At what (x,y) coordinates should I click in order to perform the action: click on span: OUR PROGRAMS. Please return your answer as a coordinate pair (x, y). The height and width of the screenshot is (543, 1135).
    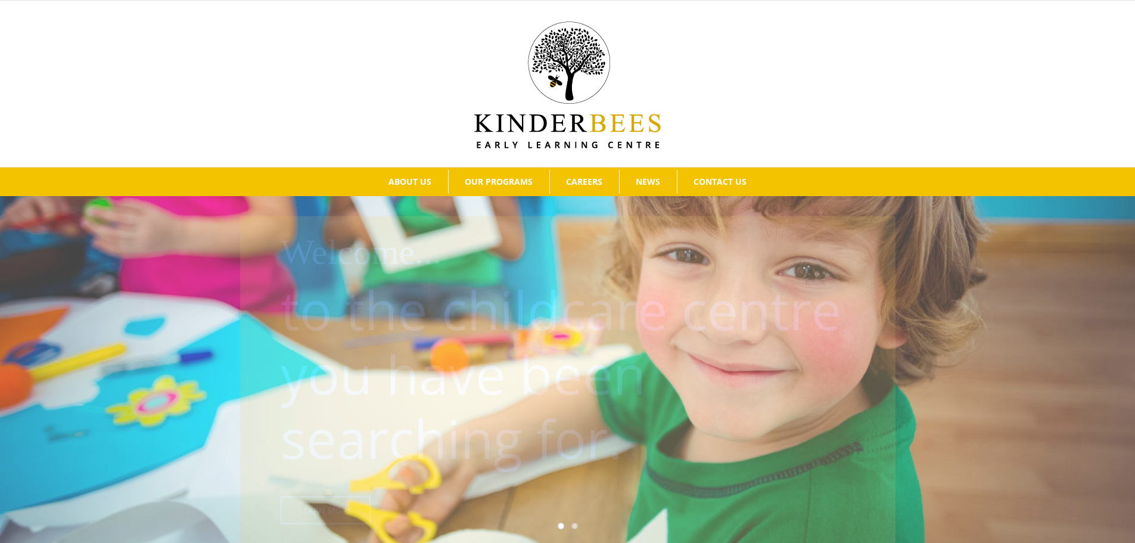
    Looking at the image, I should click on (499, 182).